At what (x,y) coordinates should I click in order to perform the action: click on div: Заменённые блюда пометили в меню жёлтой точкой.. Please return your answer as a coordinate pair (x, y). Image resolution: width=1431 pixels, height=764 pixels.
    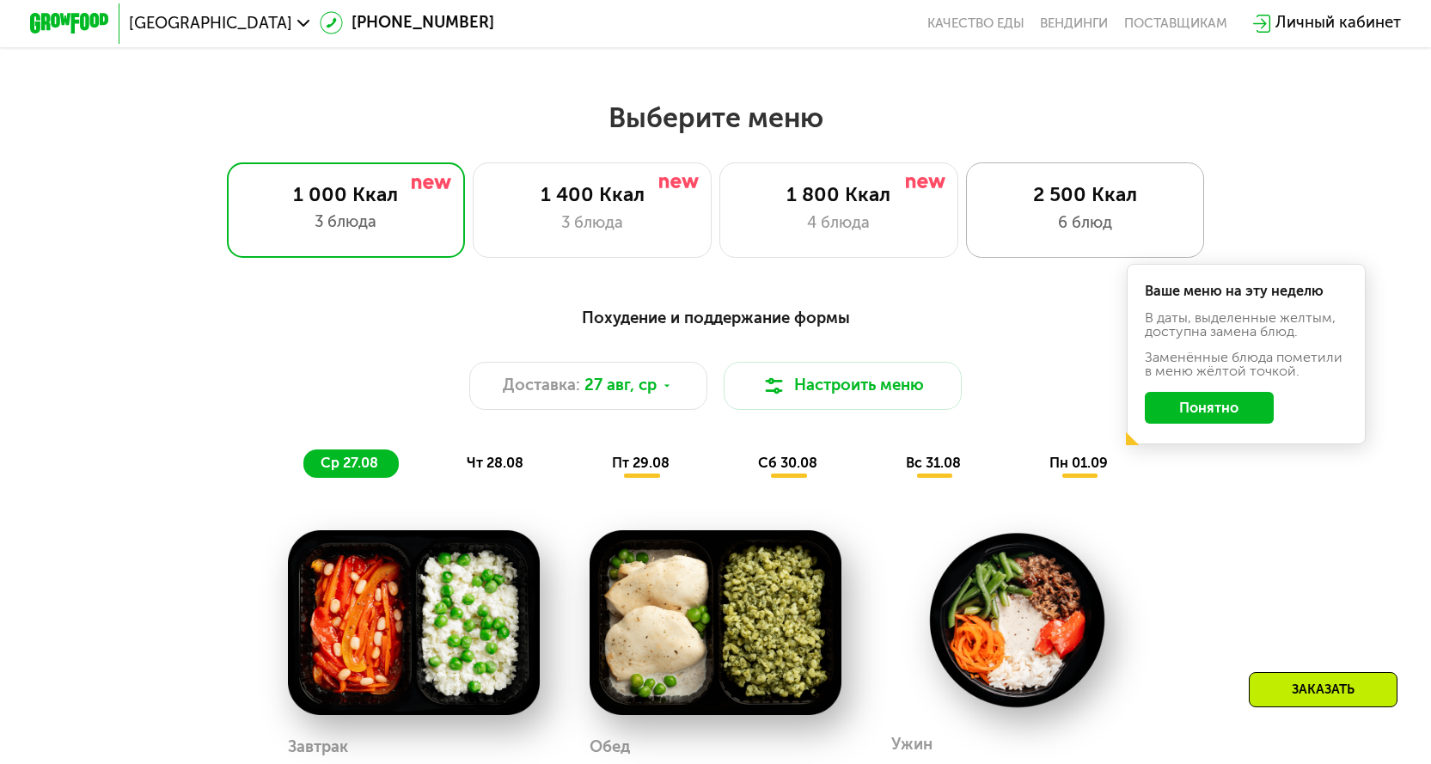
    Looking at the image, I should click on (1247, 365).